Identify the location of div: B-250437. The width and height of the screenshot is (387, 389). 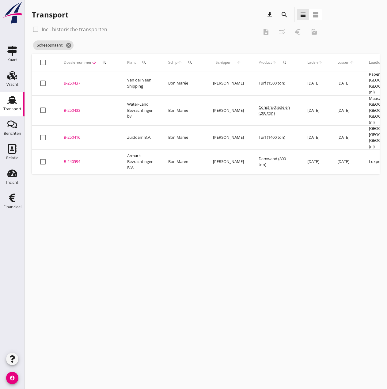
(88, 83).